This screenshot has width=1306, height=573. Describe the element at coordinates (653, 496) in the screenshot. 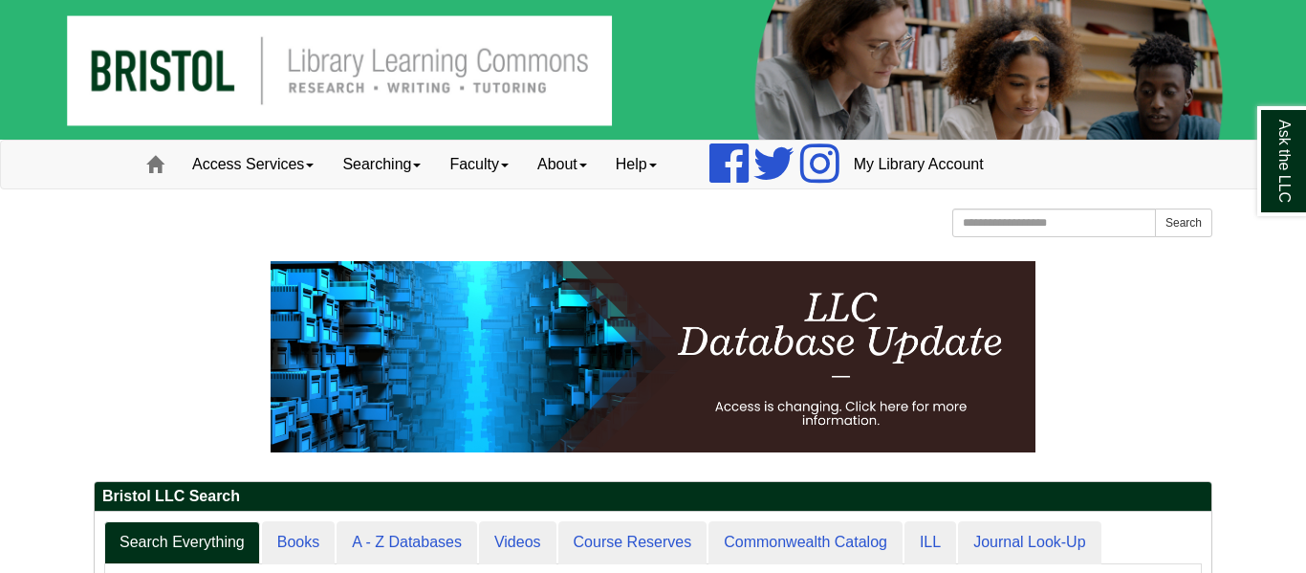

I see `h2: Bristol LLC Search` at that location.